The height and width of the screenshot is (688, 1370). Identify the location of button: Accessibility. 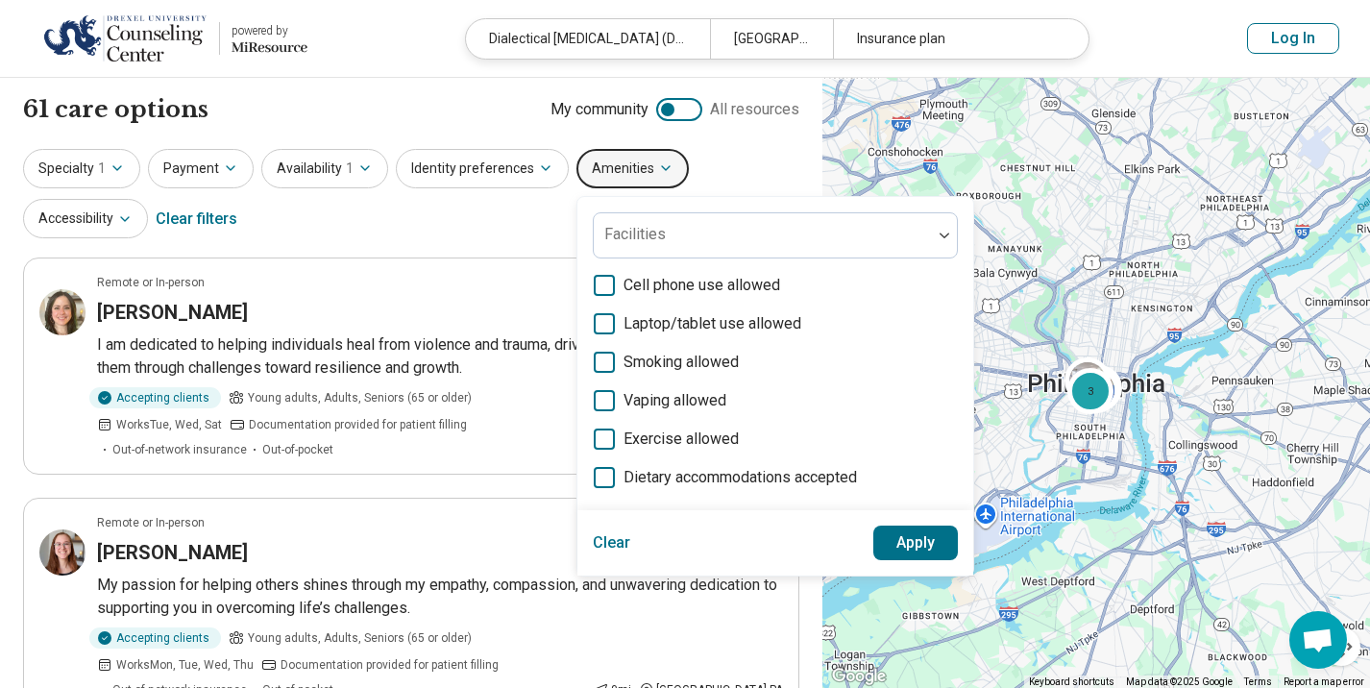
(86, 218).